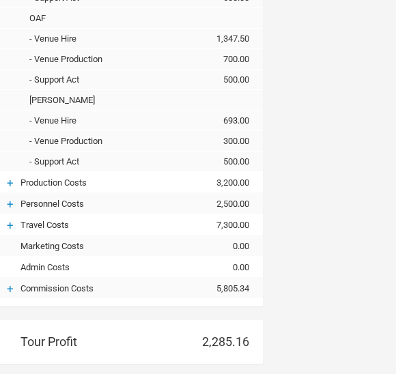  I want to click on div: Admin Costs, so click(66, 267).